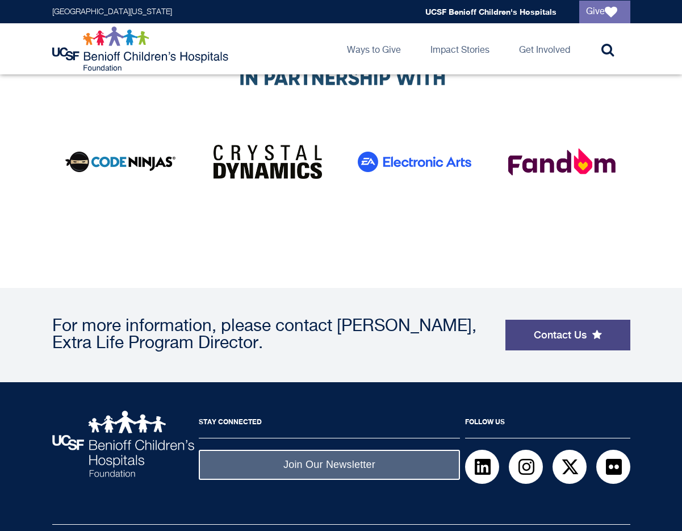 Image resolution: width=682 pixels, height=531 pixels. I want to click on h2: Follow Us, so click(547, 424).